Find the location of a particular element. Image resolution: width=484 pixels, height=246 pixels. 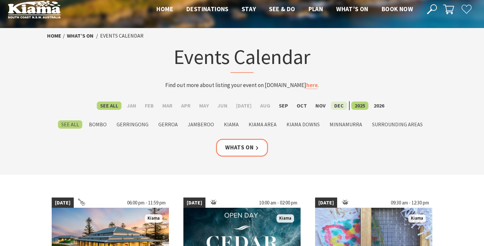

span: What’s On is located at coordinates (352, 9).